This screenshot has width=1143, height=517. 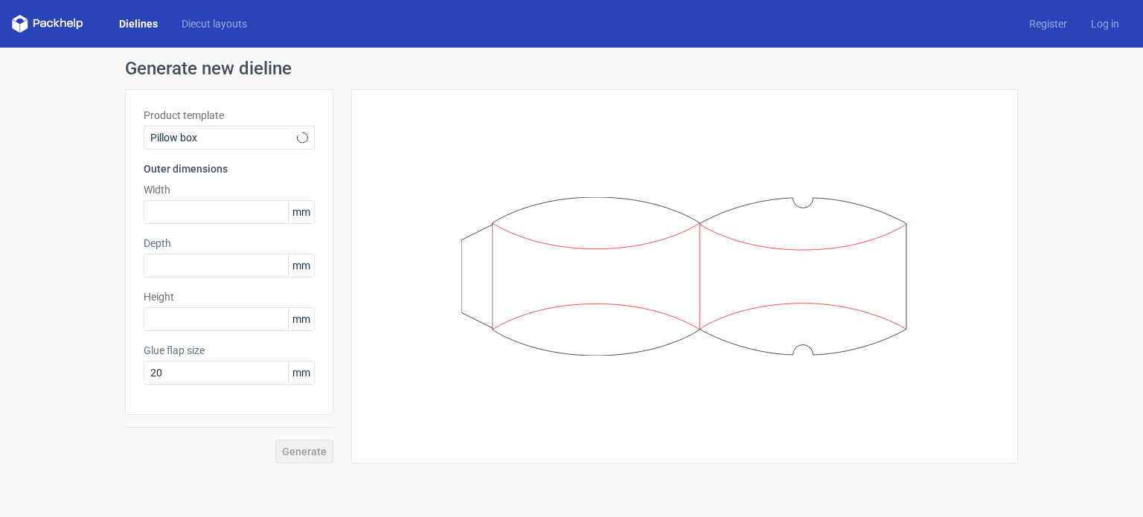 I want to click on h3: Outer dimensions, so click(x=229, y=169).